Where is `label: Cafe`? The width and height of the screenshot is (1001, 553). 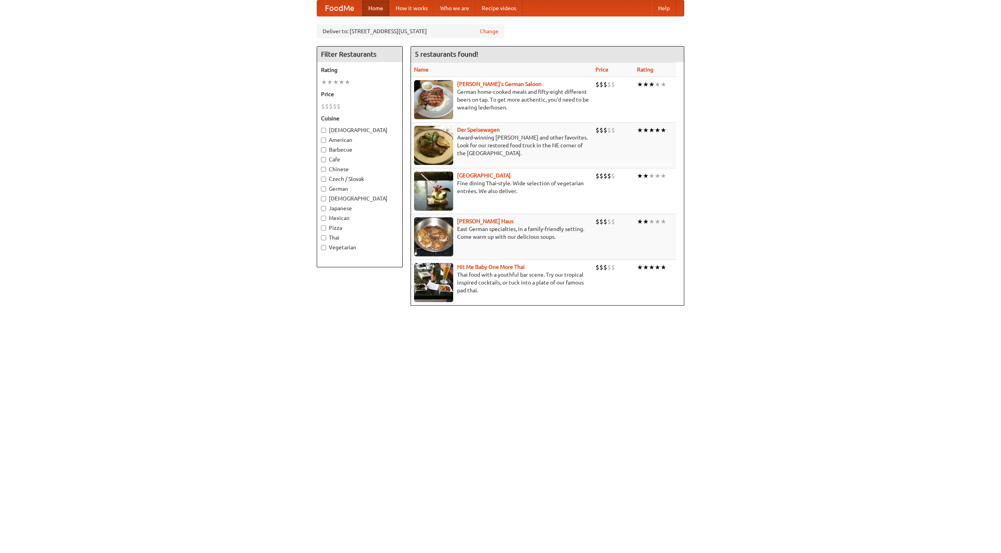 label: Cafe is located at coordinates (360, 160).